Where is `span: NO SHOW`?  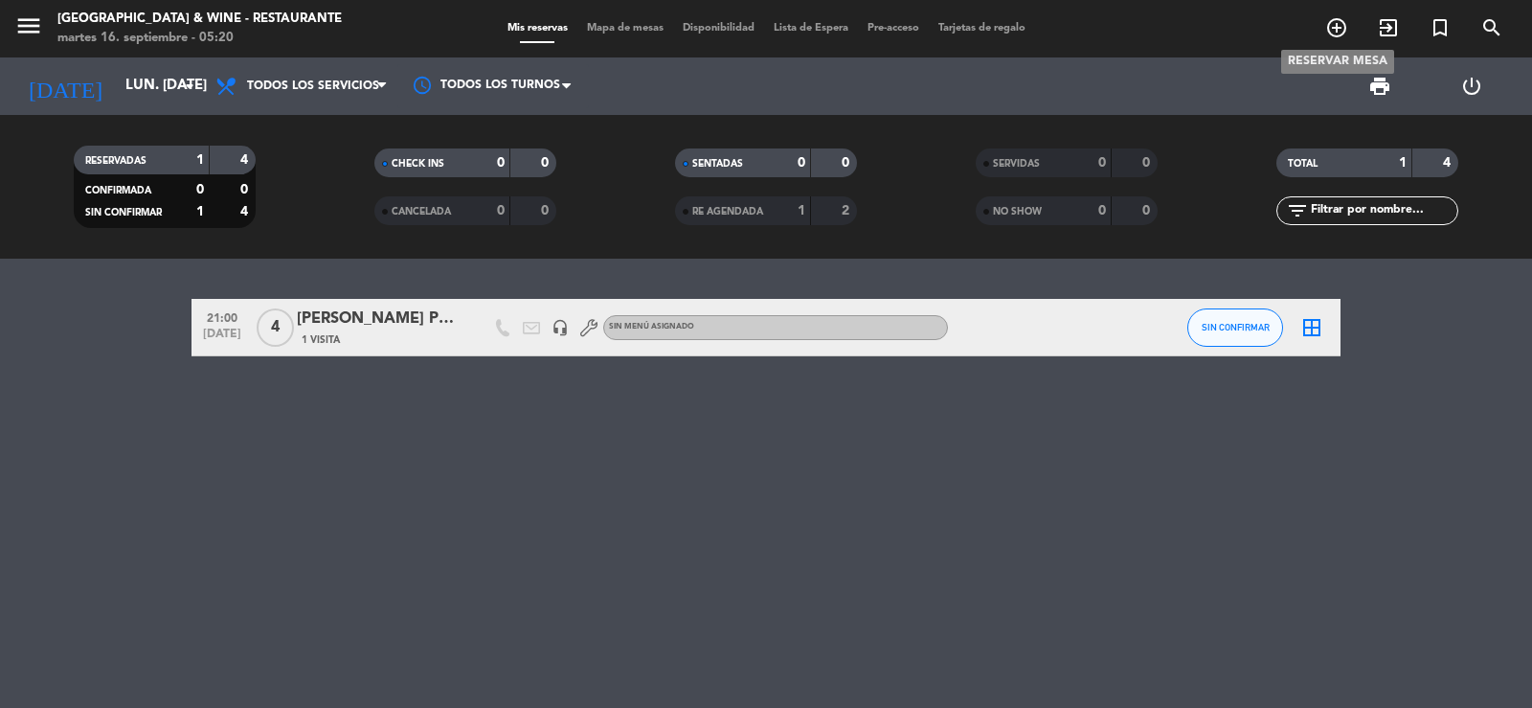
span: NO SHOW is located at coordinates (1017, 212).